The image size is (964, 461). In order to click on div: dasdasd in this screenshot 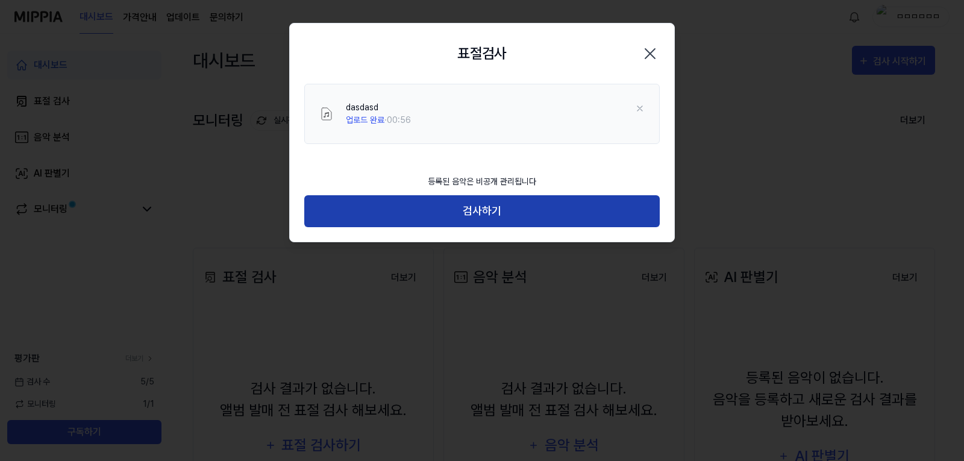, I will do `click(378, 107)`.